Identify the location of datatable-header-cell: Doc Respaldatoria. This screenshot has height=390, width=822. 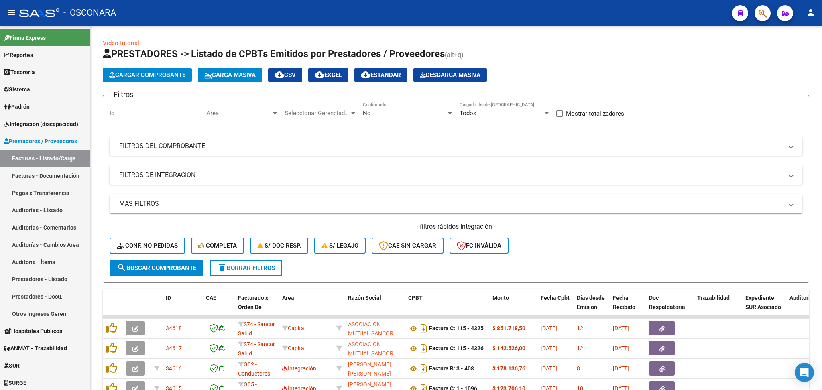
(670, 307).